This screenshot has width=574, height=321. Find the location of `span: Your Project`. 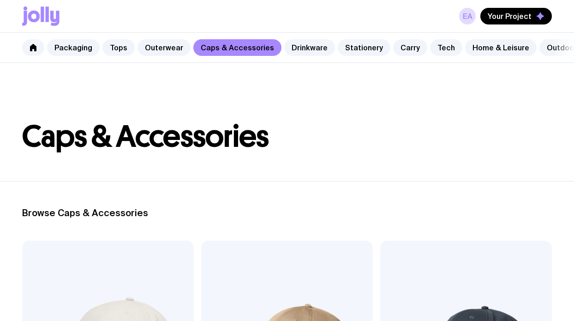

span: Your Project is located at coordinates (509, 16).